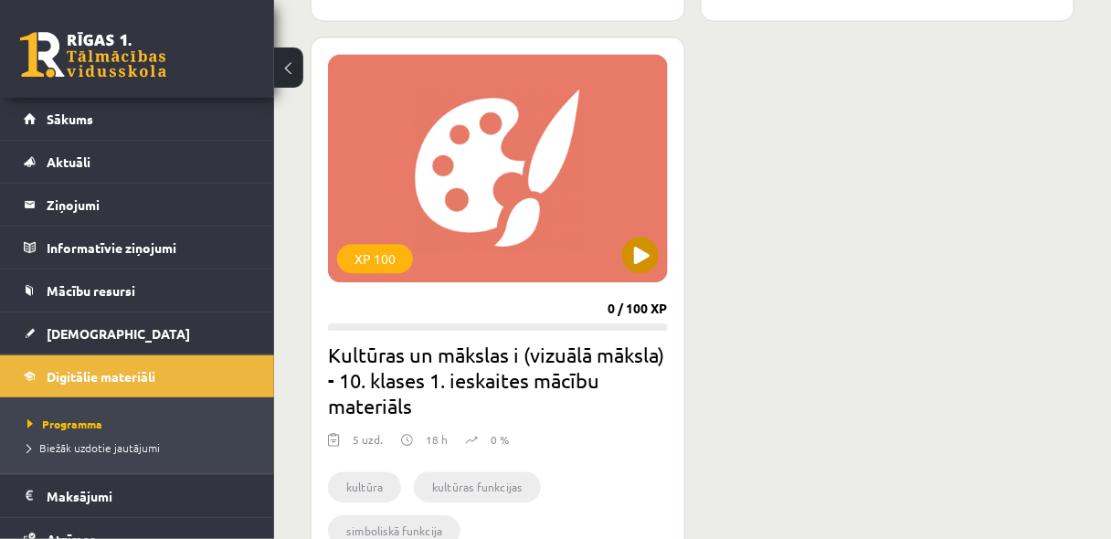 The width and height of the screenshot is (1111, 539). What do you see at coordinates (437, 439) in the screenshot?
I see `p: 18 h` at bounding box center [437, 439].